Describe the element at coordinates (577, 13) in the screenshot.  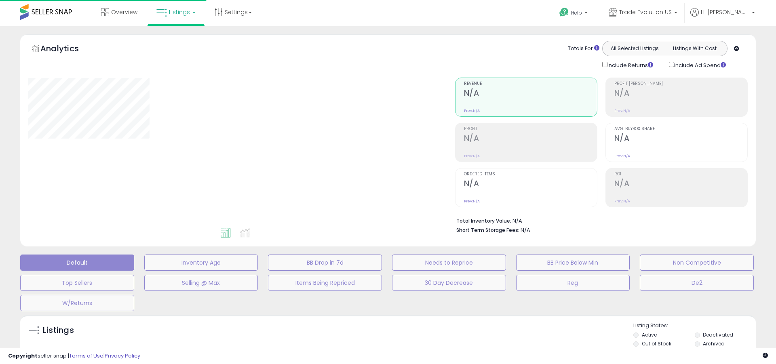
I see `span: Help` at that location.